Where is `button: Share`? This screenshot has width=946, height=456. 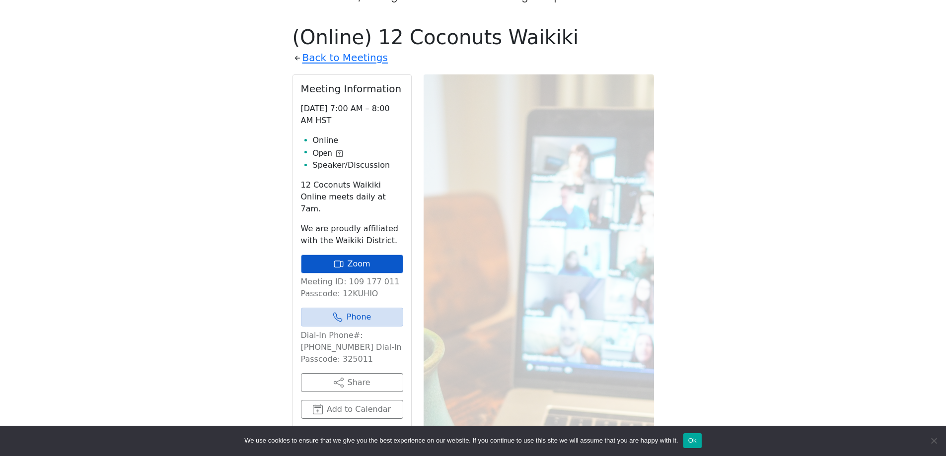
button: Share is located at coordinates (352, 383).